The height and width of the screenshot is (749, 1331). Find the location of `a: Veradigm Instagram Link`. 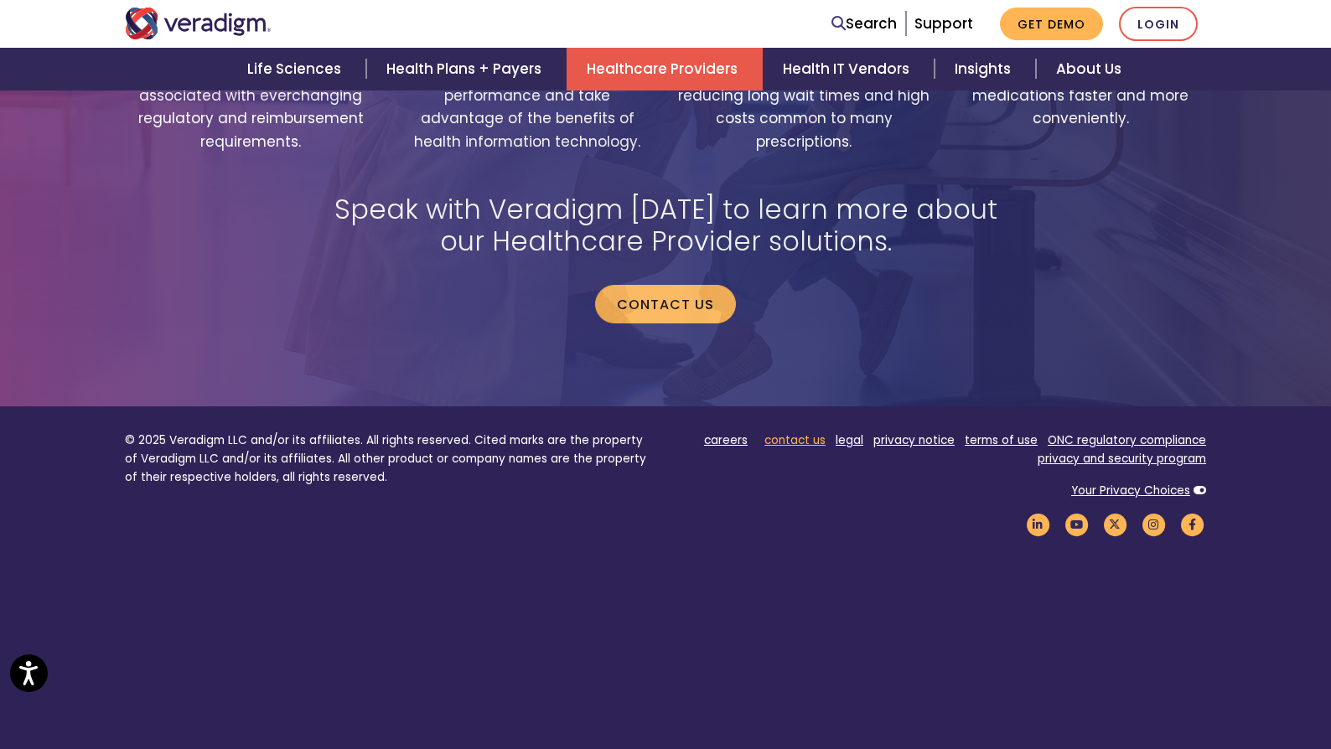

a: Veradigm Instagram Link is located at coordinates (1153, 524).